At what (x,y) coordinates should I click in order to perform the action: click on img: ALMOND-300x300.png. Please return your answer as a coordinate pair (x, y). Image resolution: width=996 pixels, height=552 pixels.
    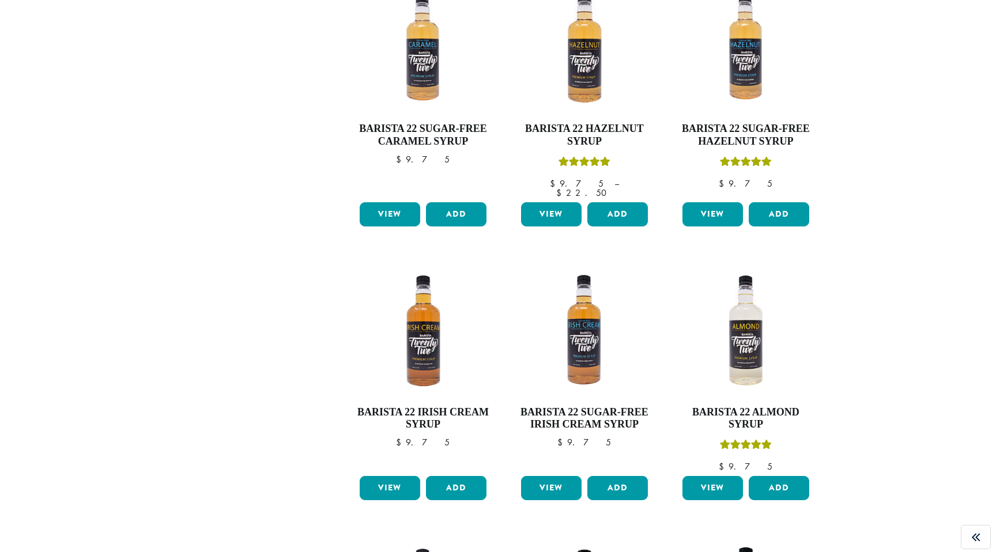
    Looking at the image, I should click on (746, 331).